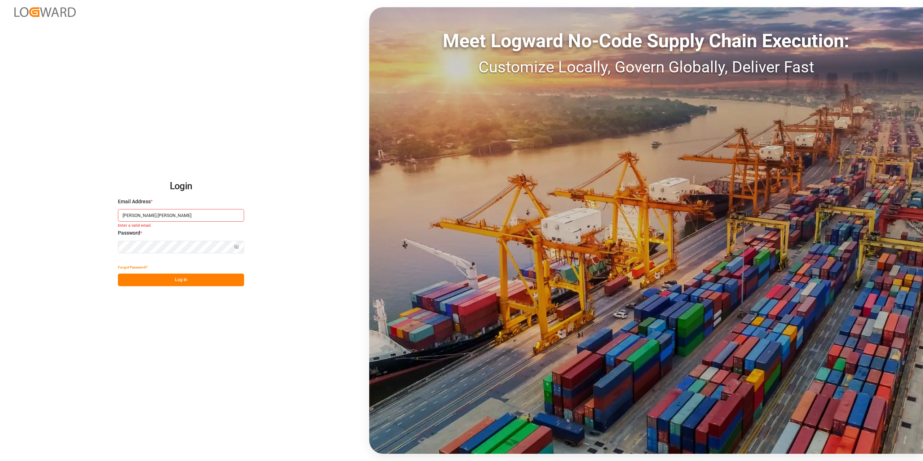 Image resolution: width=923 pixels, height=461 pixels. What do you see at coordinates (646, 67) in the screenshot?
I see `div: Customize Locally, Govern Globally, Deliver Fast` at bounding box center [646, 67].